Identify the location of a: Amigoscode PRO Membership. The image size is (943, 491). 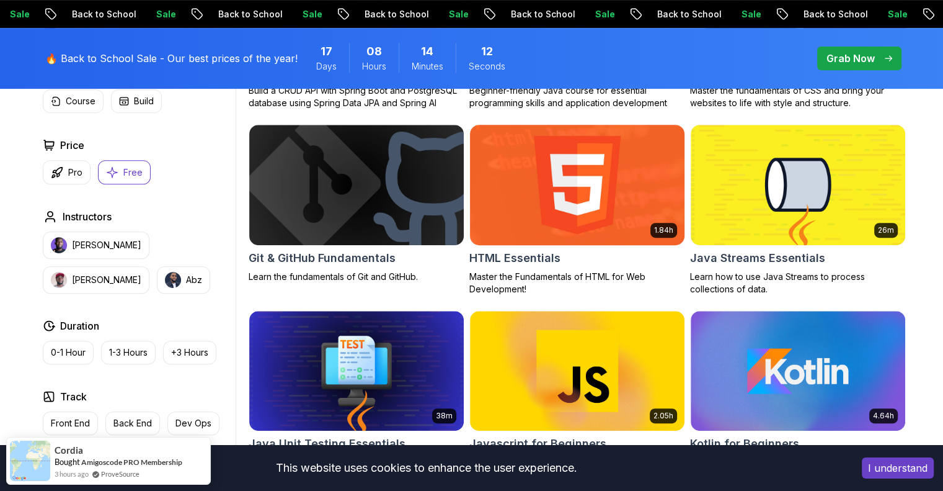
(131, 461).